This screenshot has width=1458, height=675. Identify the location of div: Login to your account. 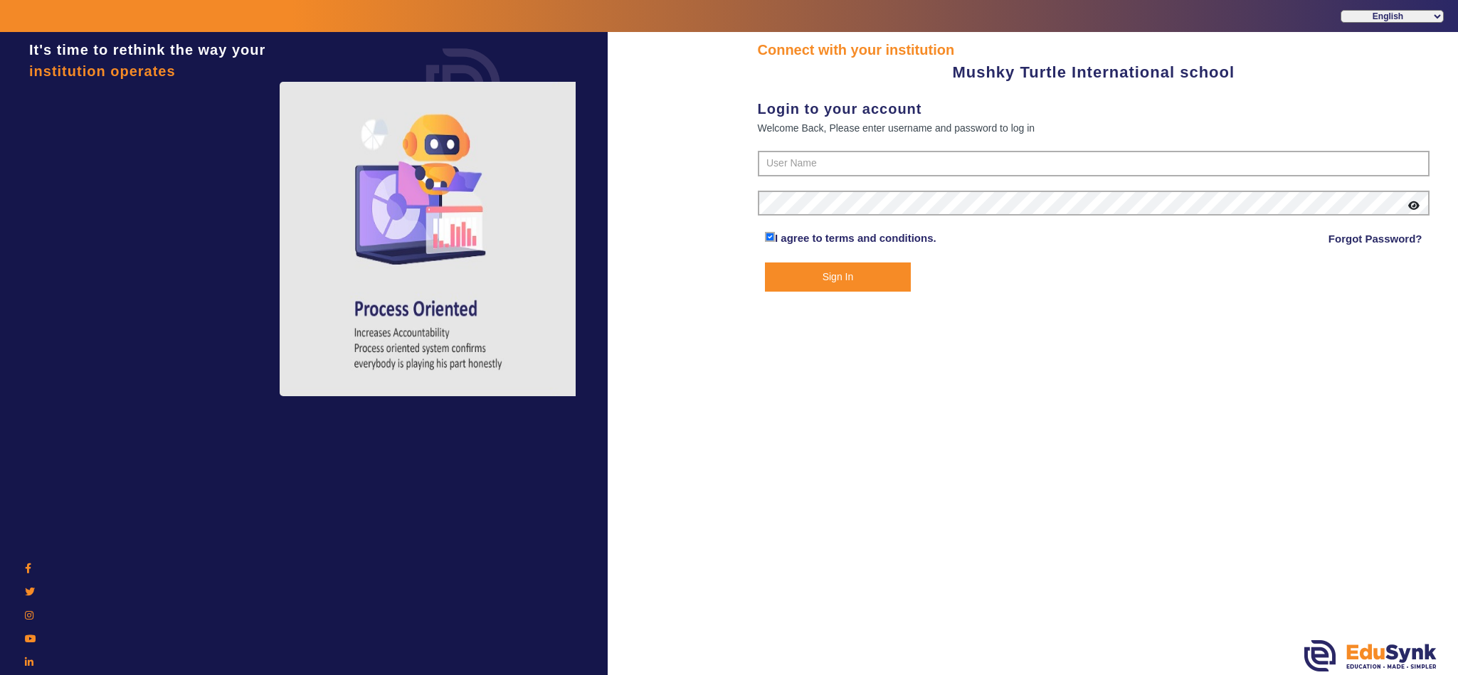
(1093, 109).